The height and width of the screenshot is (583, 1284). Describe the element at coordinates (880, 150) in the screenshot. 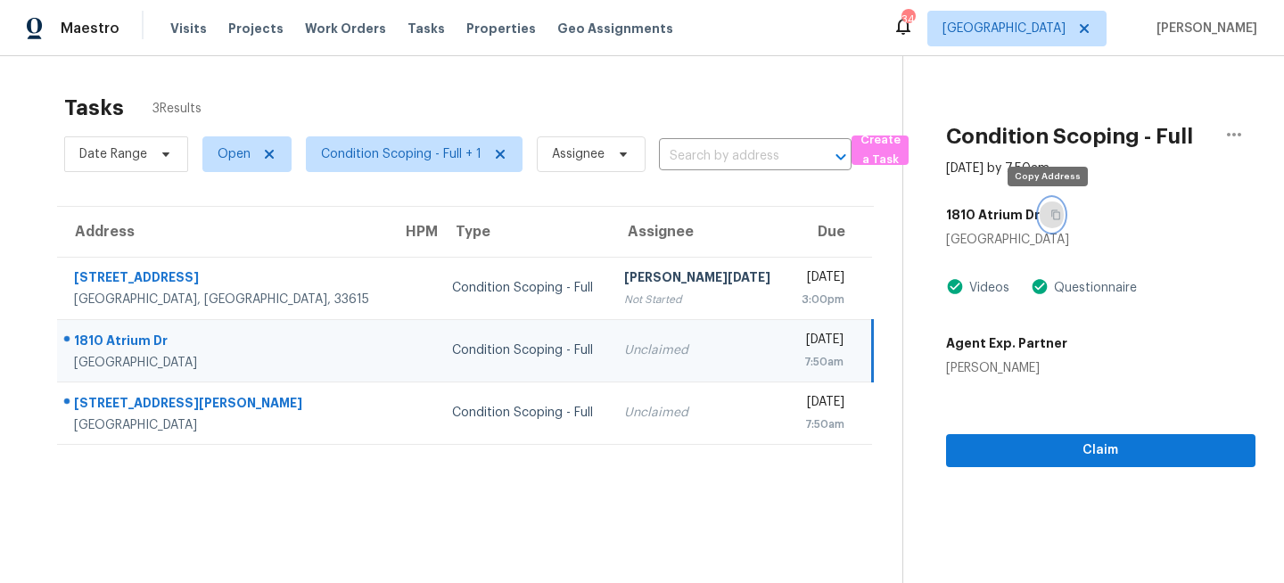

I see `button: Create a Task` at that location.